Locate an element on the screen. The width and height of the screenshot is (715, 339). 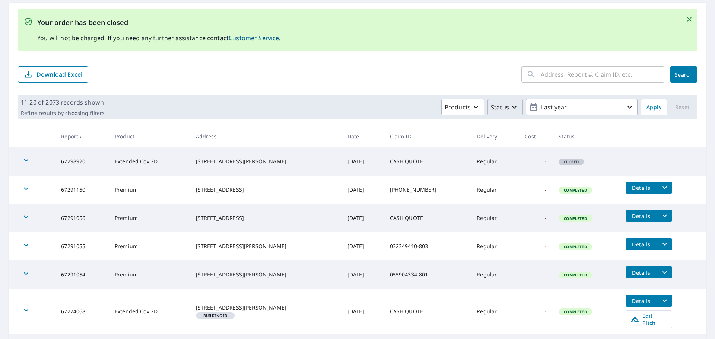
button: detailsBtn-67291054 is located at coordinates (642, 273).